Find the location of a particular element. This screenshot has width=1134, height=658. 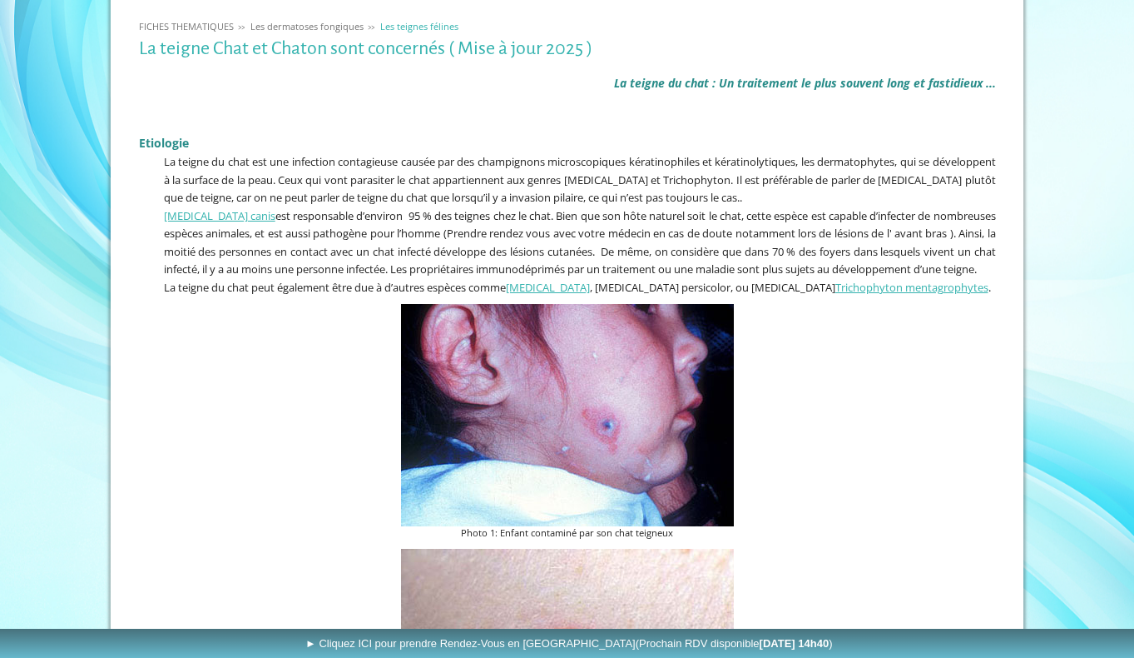

img: Photo 1: Enfant contaminé par son chat teigneux is located at coordinates (568, 414).